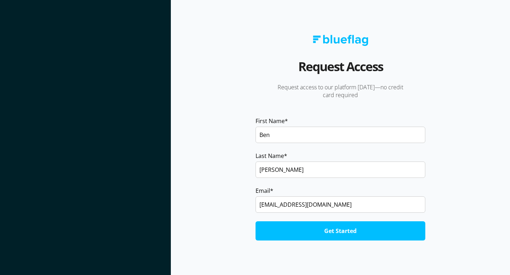 This screenshot has width=510, height=275. I want to click on span: First Name, so click(270, 121).